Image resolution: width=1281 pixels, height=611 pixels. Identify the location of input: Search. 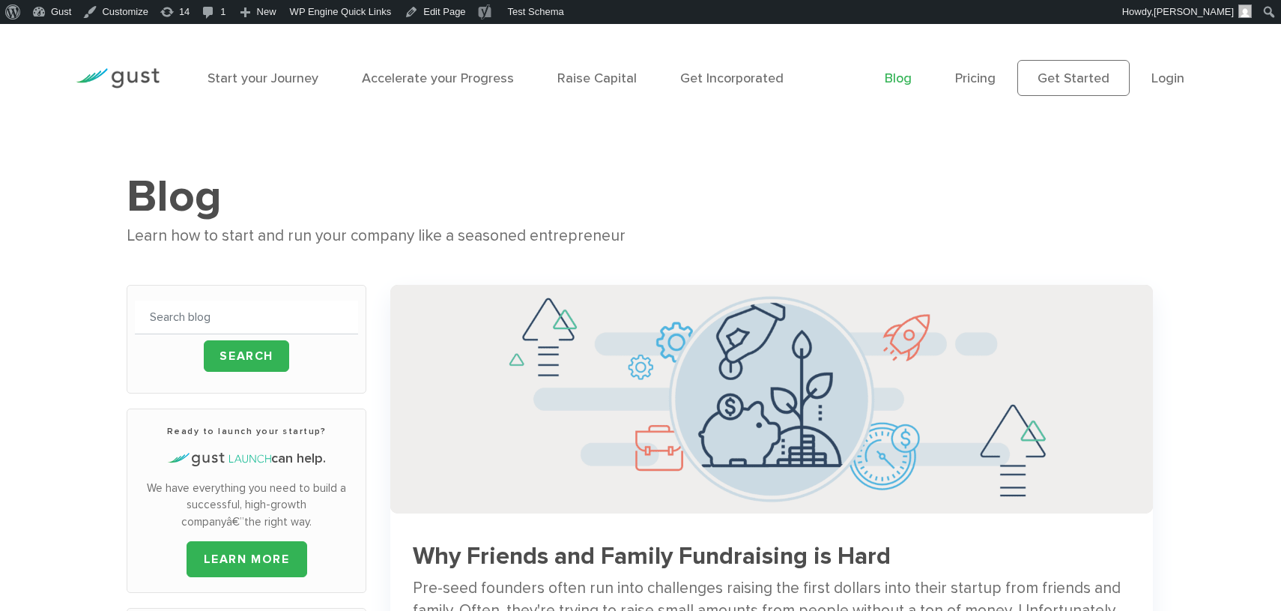
(246, 356).